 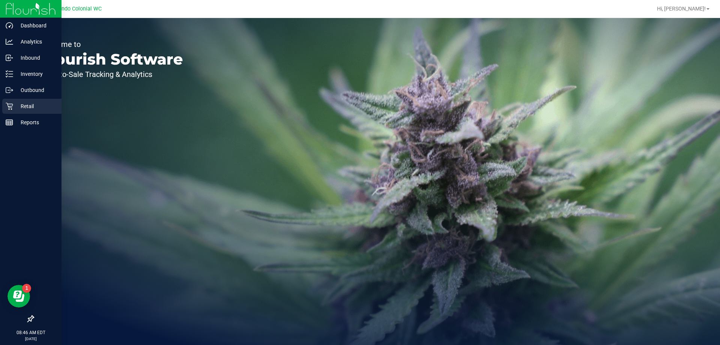 What do you see at coordinates (36, 42) in the screenshot?
I see `p: Analytics` at bounding box center [36, 42].